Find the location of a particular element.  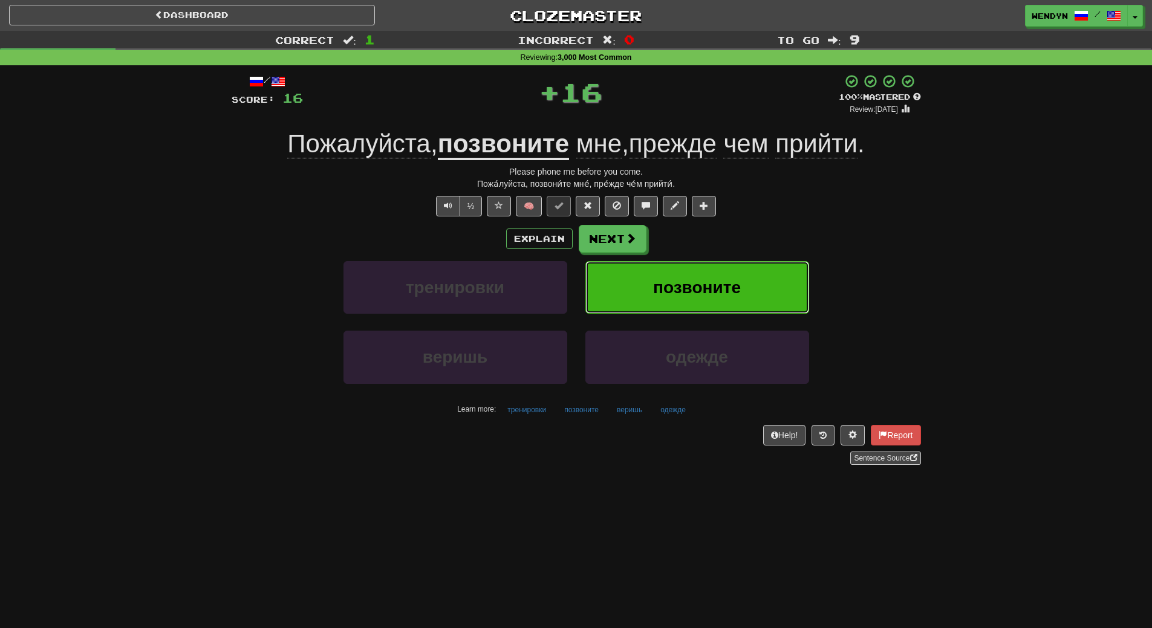

small: Learn more: is located at coordinates (477, 409).